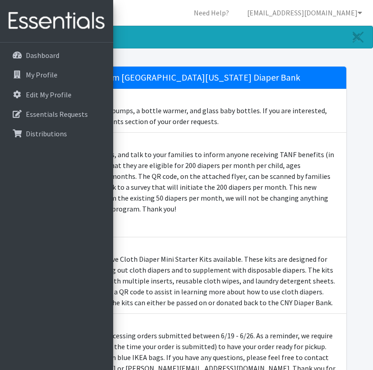  Describe the element at coordinates (48, 95) in the screenshot. I see `p: Edit My Profile` at that location.